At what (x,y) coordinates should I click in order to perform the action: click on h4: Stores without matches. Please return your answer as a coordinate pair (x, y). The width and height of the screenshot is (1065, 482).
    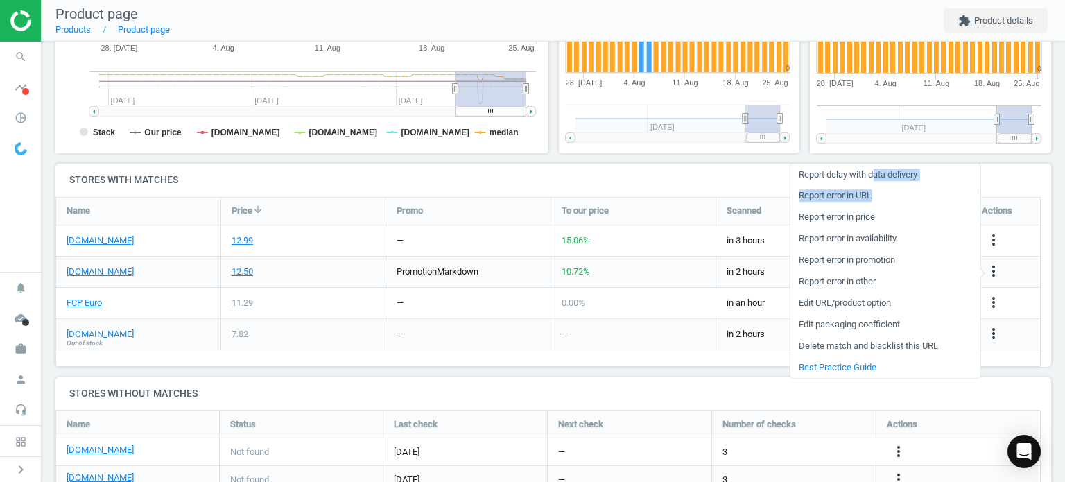
    Looking at the image, I should click on (554, 393).